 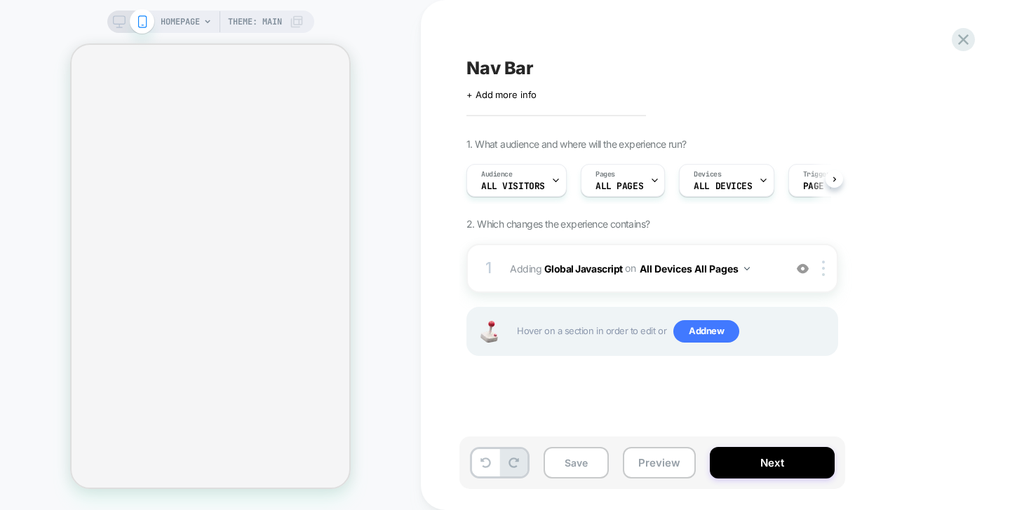 I want to click on span: Adding, so click(x=643, y=269).